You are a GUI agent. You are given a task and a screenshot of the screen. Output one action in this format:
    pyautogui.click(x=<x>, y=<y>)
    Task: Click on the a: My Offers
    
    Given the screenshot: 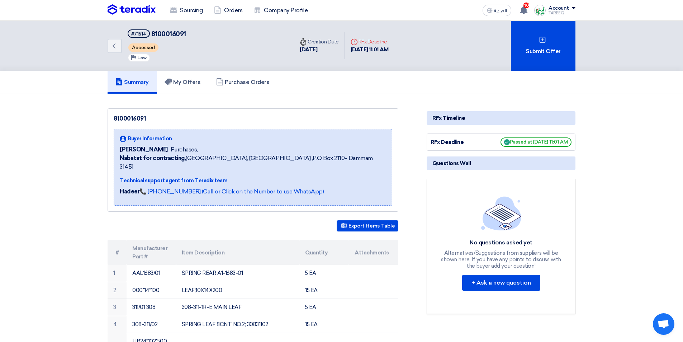 What is the action you would take?
    pyautogui.click(x=183, y=82)
    